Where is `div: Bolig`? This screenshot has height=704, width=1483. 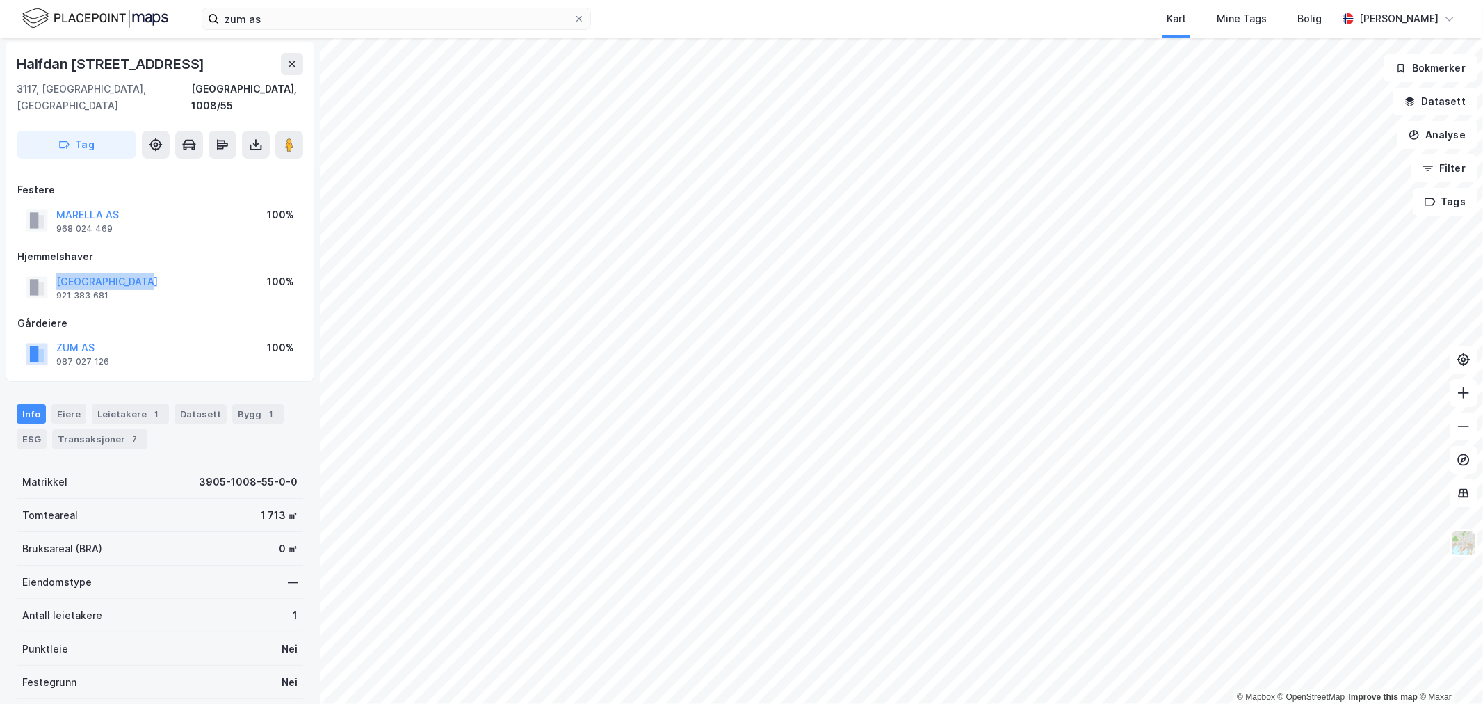
div: Bolig is located at coordinates (1309, 19).